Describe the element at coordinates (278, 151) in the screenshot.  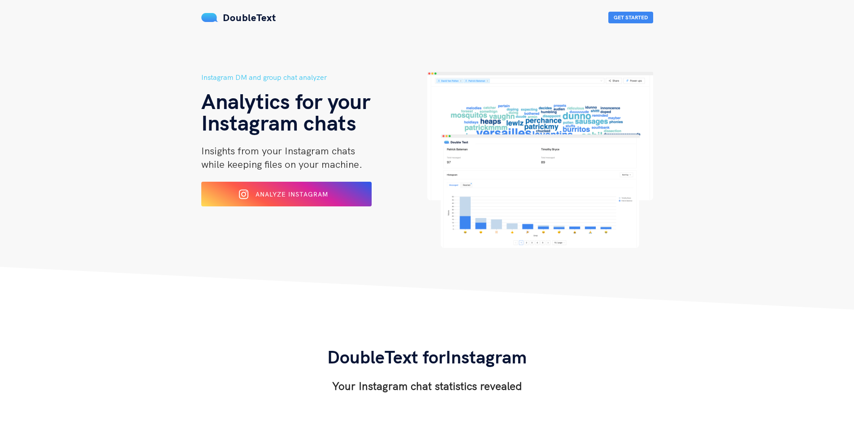
I see `span: Insights from your Instagram chats` at that location.